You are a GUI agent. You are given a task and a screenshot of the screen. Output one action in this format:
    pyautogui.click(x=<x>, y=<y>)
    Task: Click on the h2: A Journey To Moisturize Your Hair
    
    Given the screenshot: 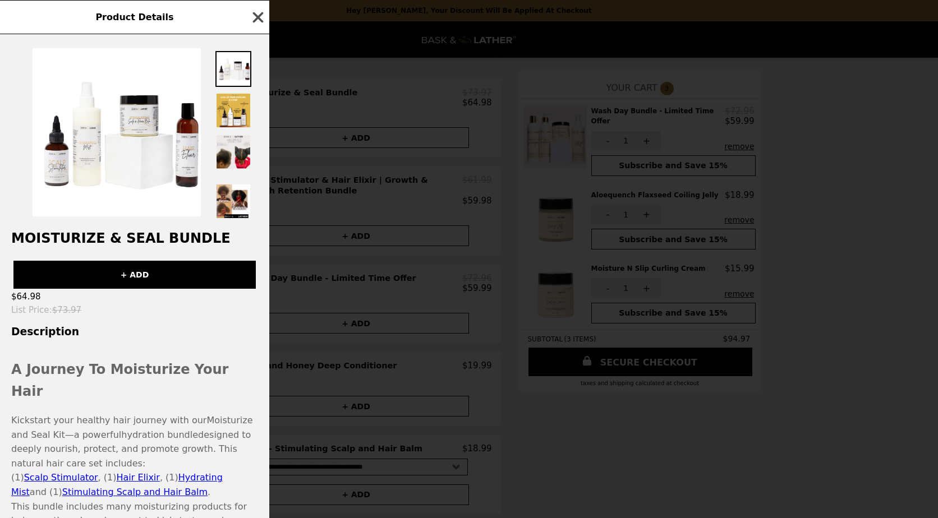 What is the action you would take?
    pyautogui.click(x=135, y=380)
    